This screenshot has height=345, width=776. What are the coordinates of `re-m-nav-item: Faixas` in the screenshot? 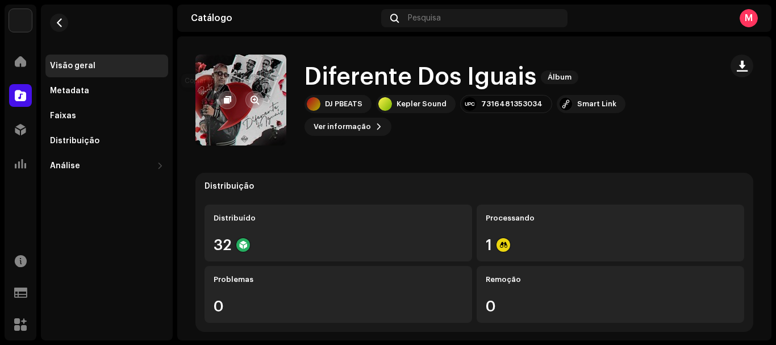 It's located at (107, 116).